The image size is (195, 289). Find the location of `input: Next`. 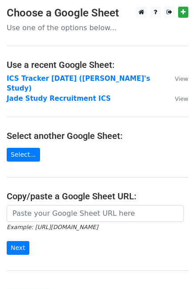

input: Next is located at coordinates (18, 248).